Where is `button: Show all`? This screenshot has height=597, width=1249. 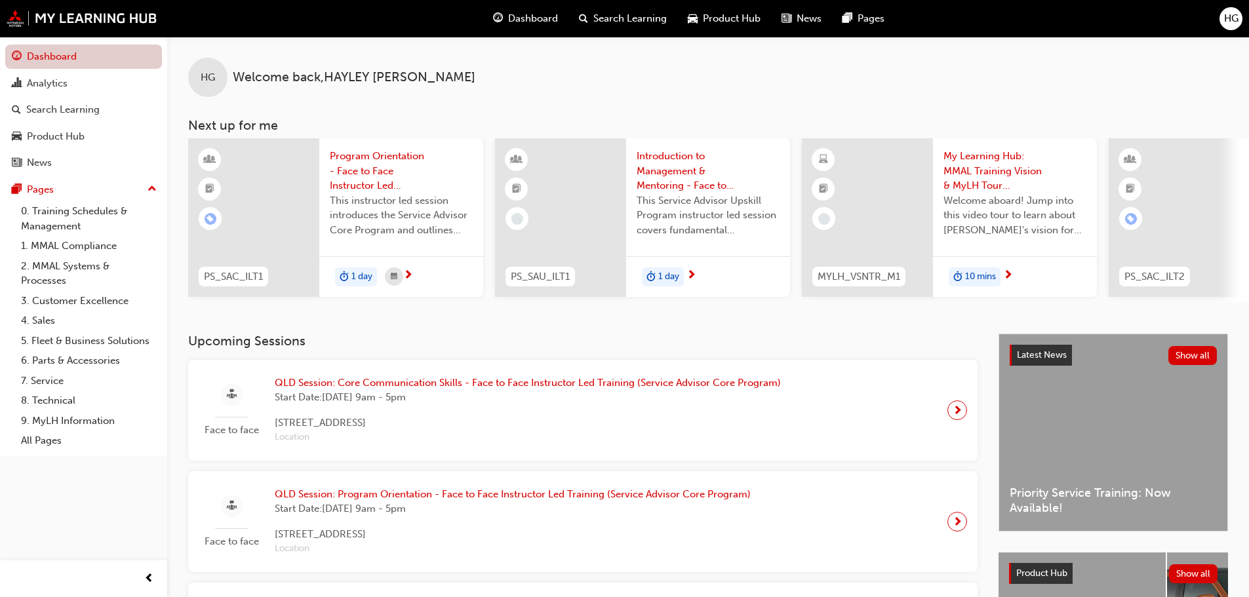
button: Show all is located at coordinates (1193, 573).